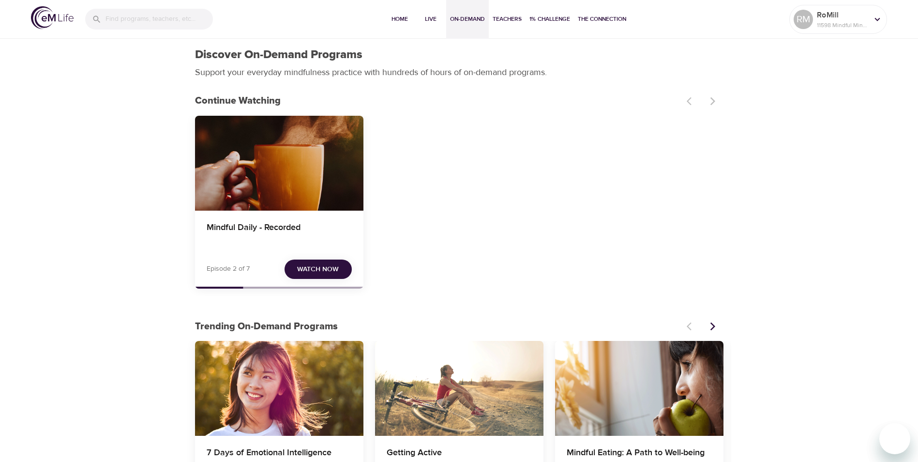 This screenshot has width=918, height=462. Describe the element at coordinates (713, 326) in the screenshot. I see `button: Next items` at that location.